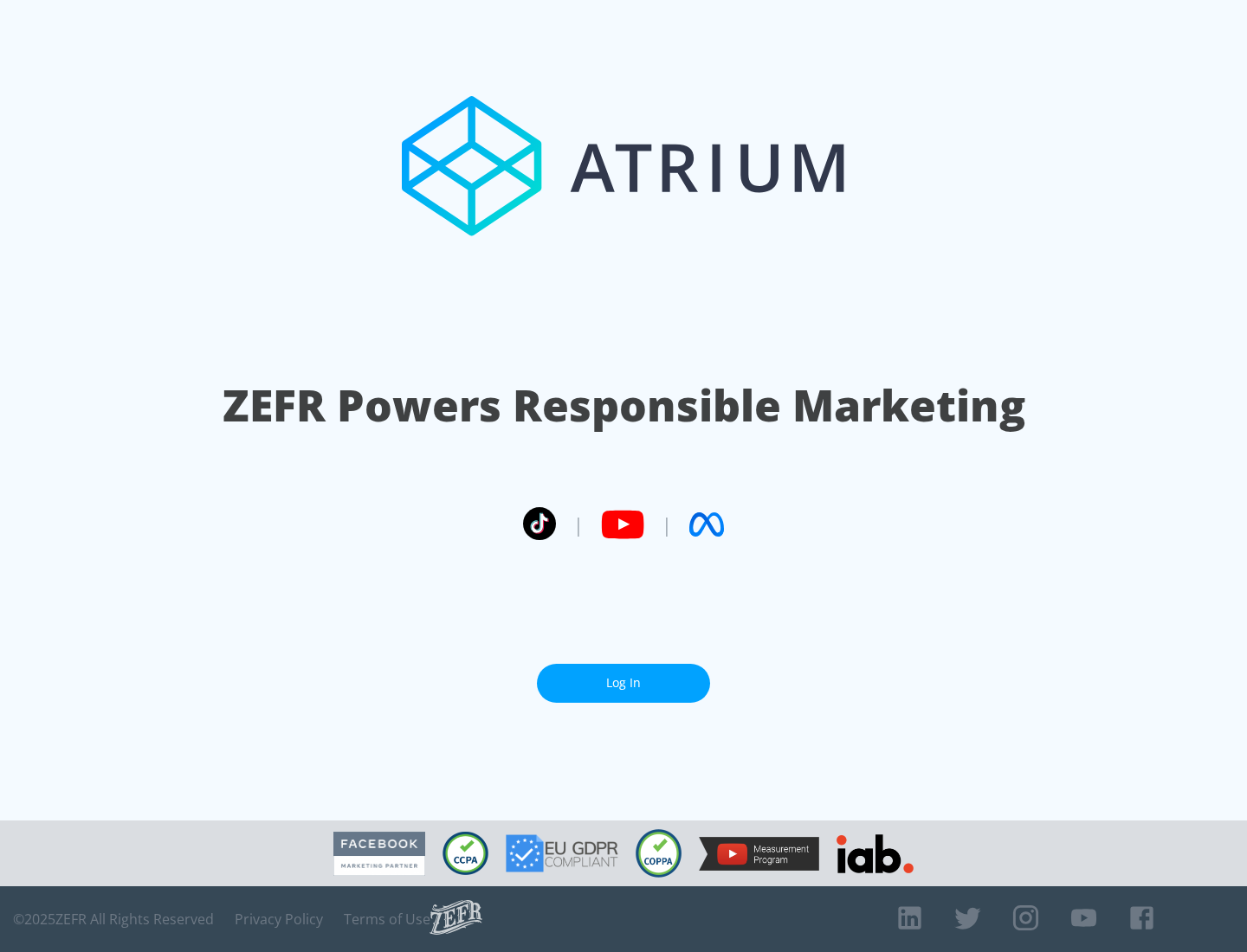 The image size is (1247, 952). Describe the element at coordinates (279, 920) in the screenshot. I see `a: Privacy Policy` at that location.